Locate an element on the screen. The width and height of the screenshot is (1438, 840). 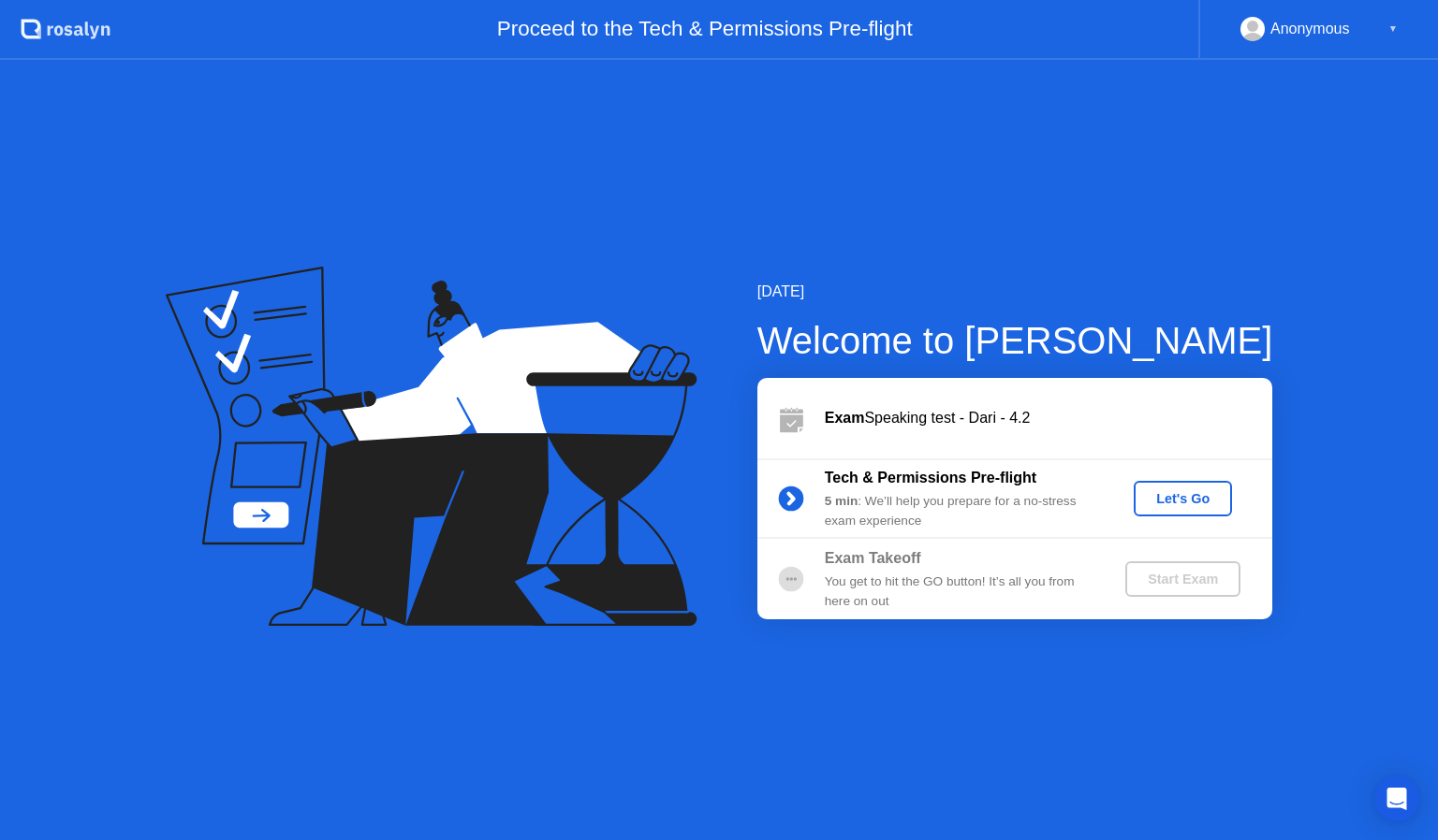
div: : We’ll help you prepare for a no-stress exam experience is located at coordinates (959, 511).